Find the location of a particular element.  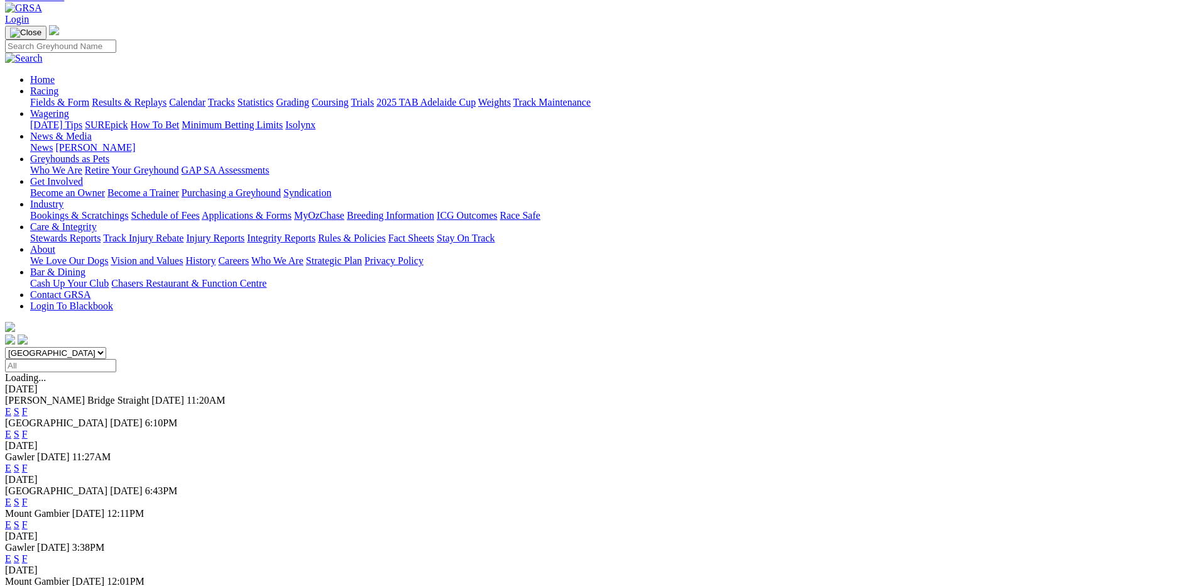

a: Coursing is located at coordinates (330, 102).